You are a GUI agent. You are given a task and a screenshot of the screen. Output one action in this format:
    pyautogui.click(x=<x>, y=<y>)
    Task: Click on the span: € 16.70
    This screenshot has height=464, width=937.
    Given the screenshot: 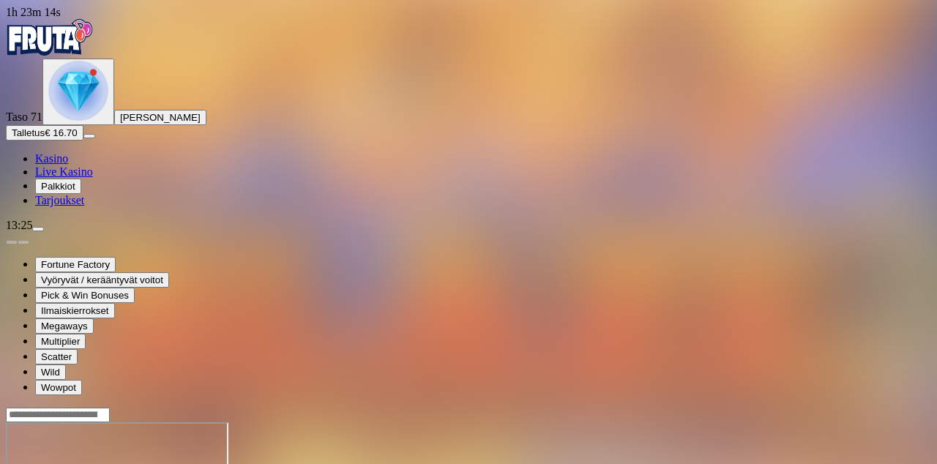 What is the action you would take?
    pyautogui.click(x=61, y=132)
    